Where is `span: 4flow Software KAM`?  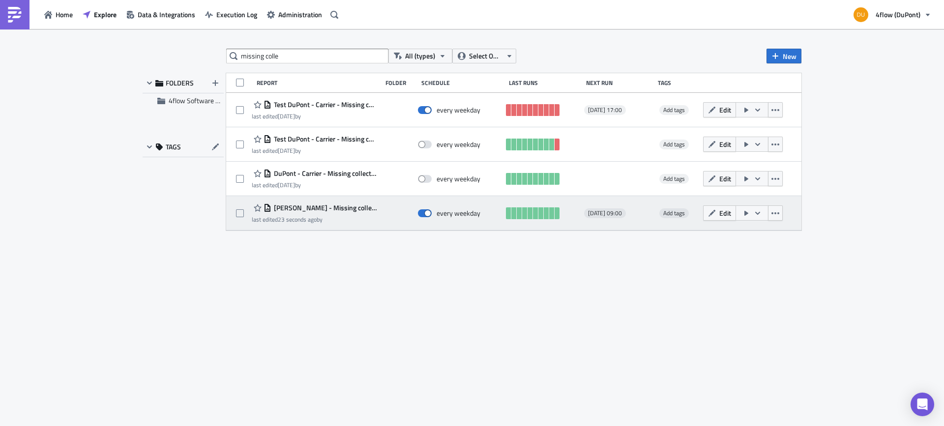 span: 4flow Software KAM is located at coordinates (199, 100).